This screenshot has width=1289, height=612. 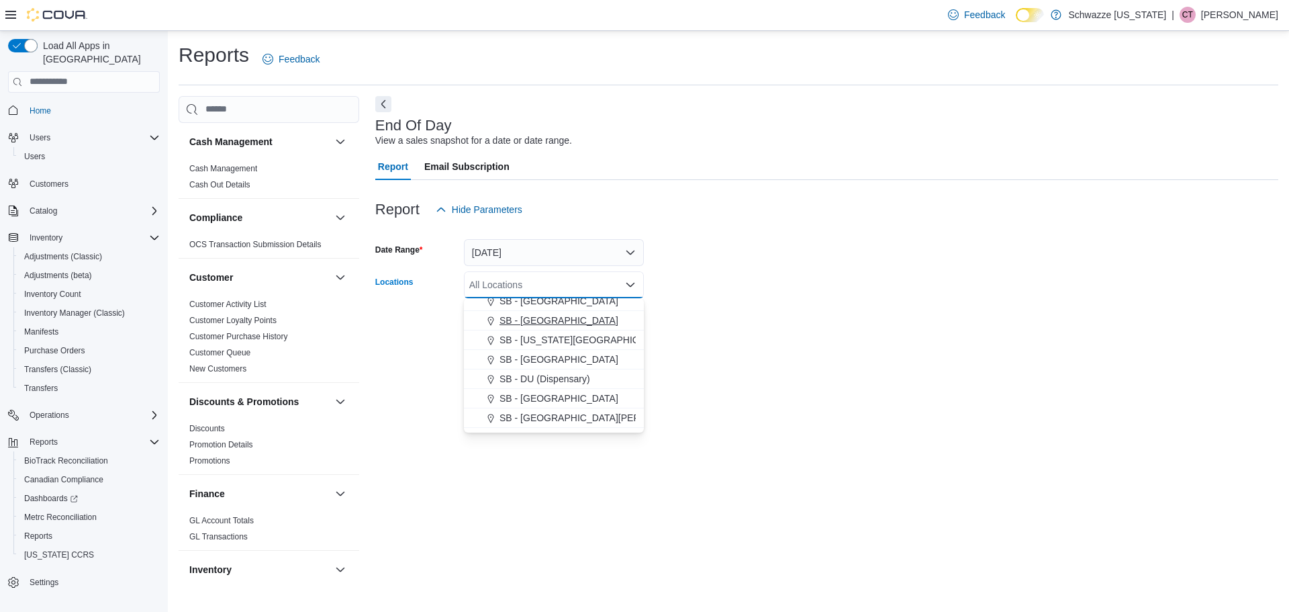 I want to click on a: Cash Management, so click(x=223, y=169).